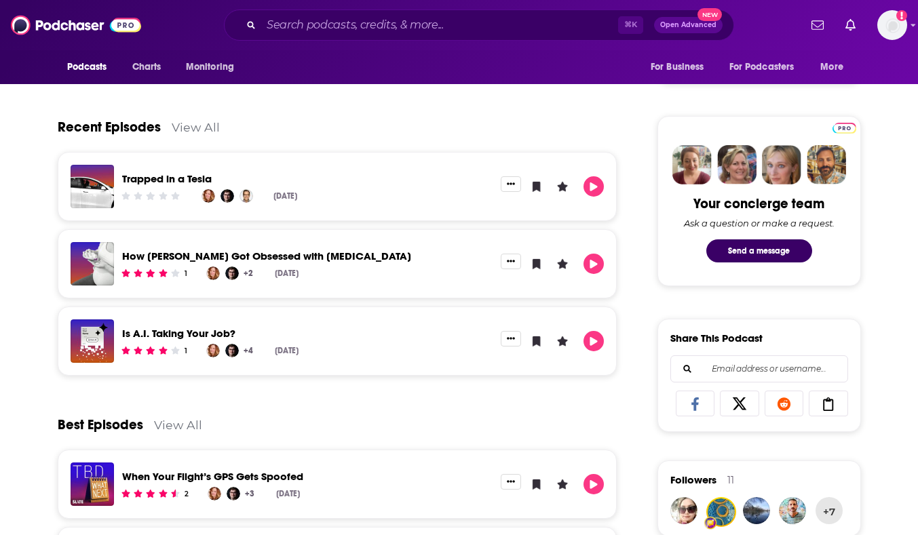  I want to click on a: When Your Flight’s GPS Gets Spoofed, so click(212, 476).